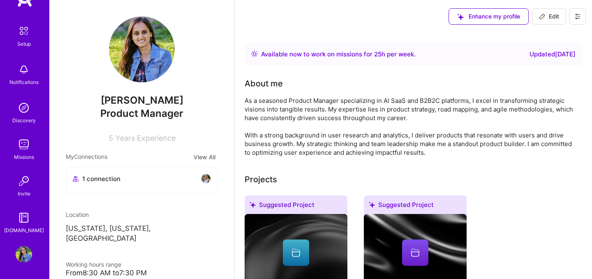 The image size is (592, 279). I want to click on img: Invite, so click(24, 181).